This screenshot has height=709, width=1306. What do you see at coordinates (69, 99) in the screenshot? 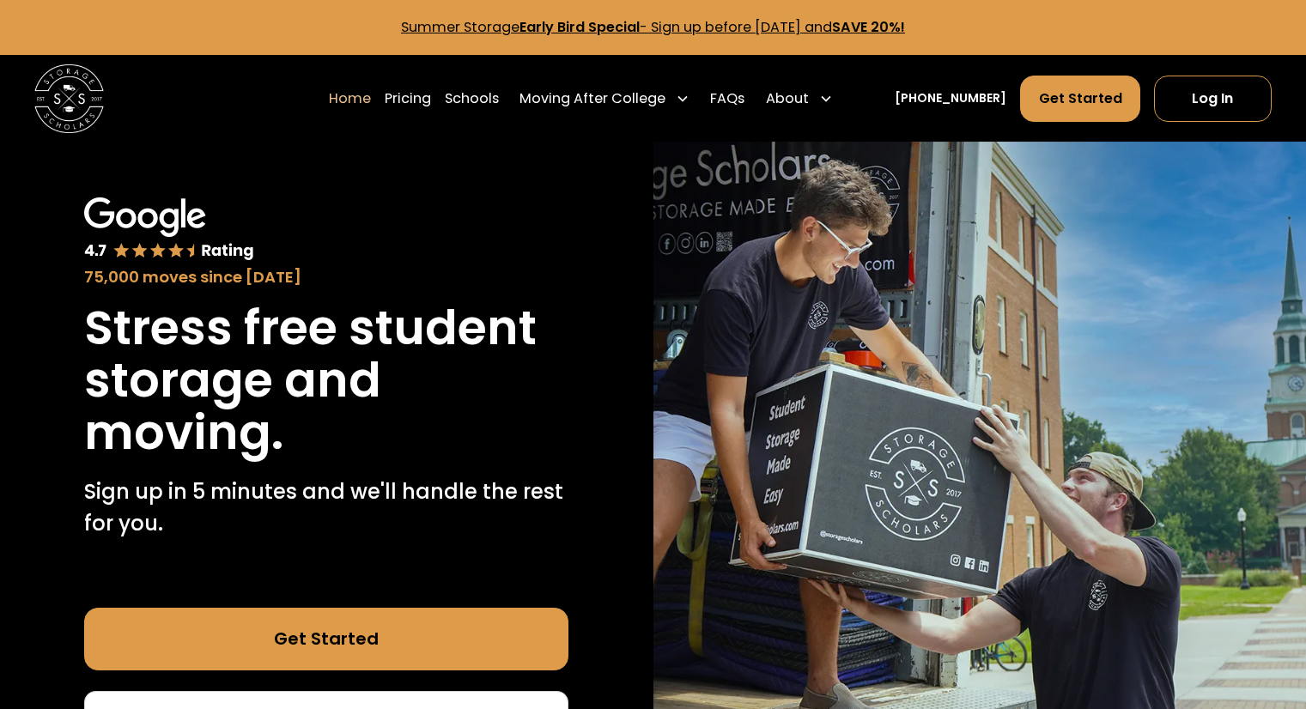
I see `a: home` at bounding box center [69, 99].